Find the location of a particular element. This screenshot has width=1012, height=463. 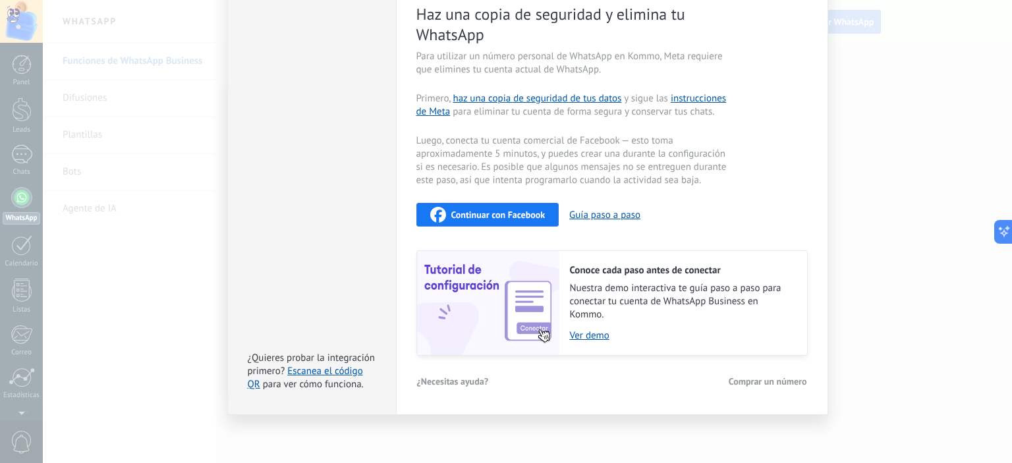

a: instrucciones de Meta is located at coordinates (571, 105).